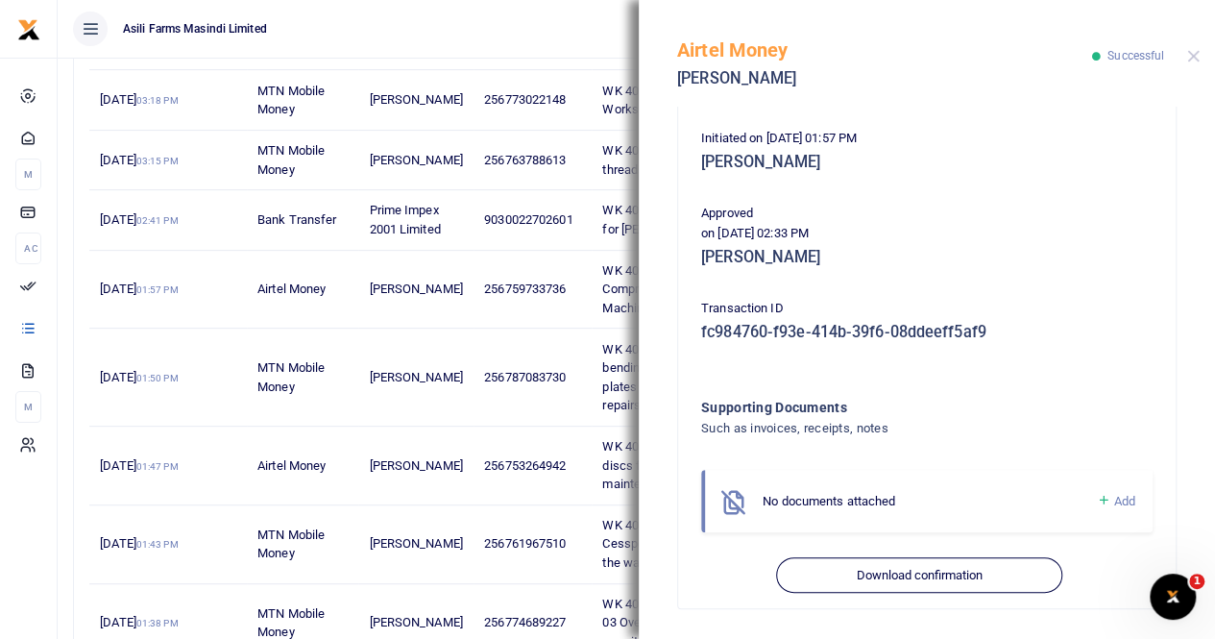 Image resolution: width=1215 pixels, height=639 pixels. I want to click on span: WK 40 001 41 Ac Compressor Oil for Machines, so click(654, 289).